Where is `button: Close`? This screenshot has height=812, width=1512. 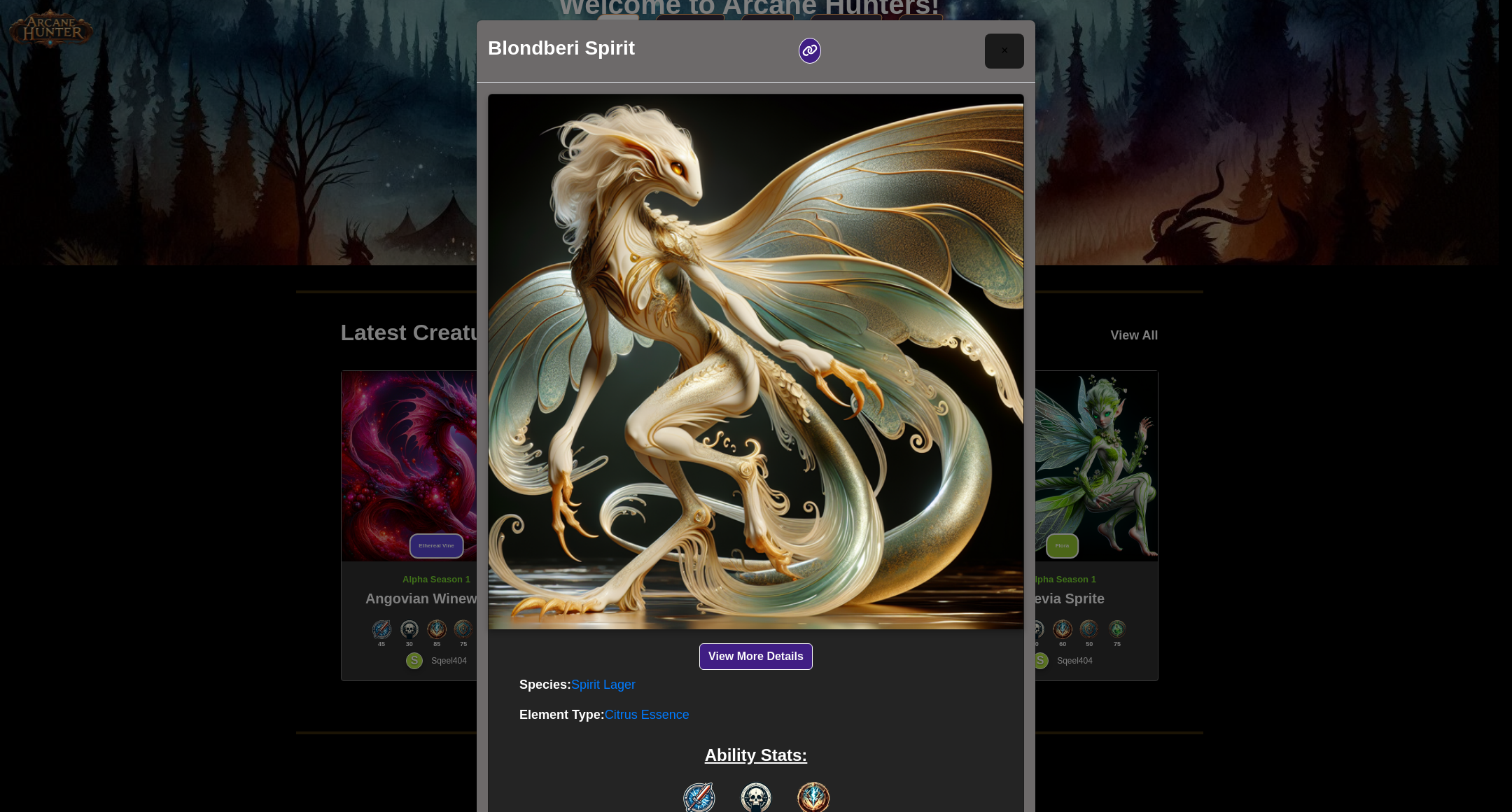
button: Close is located at coordinates (1004, 52).